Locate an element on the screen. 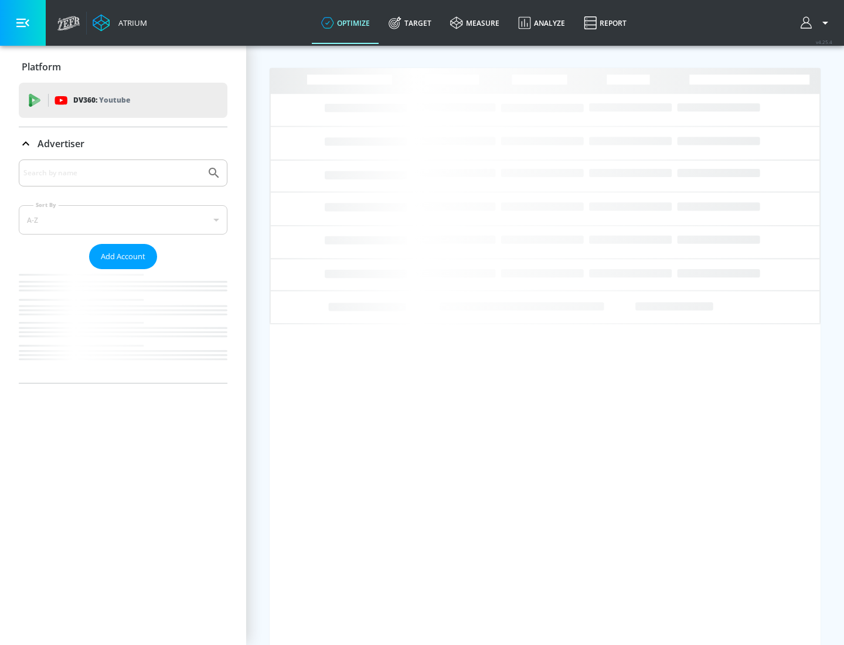 This screenshot has width=844, height=645. div: Atrium is located at coordinates (130, 23).